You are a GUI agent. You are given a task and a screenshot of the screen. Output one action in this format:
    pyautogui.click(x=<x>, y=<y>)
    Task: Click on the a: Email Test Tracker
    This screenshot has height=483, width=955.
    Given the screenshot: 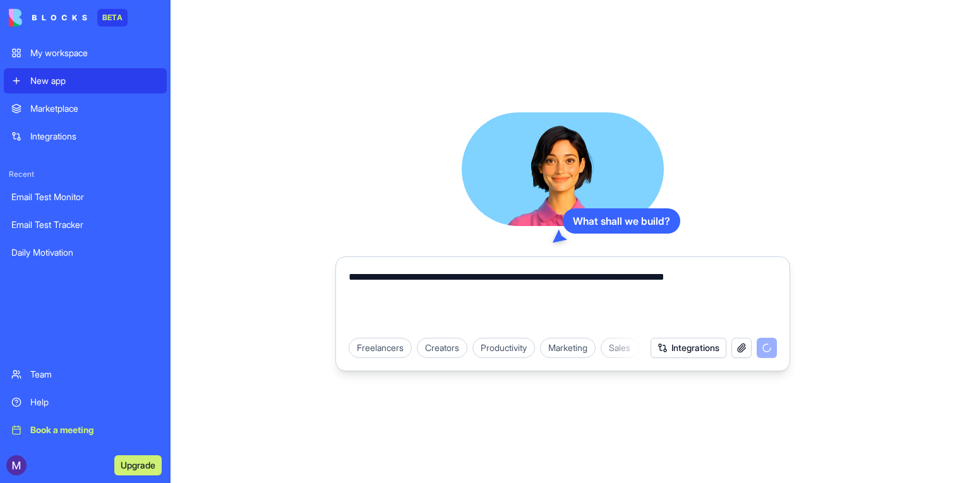 What is the action you would take?
    pyautogui.click(x=85, y=225)
    